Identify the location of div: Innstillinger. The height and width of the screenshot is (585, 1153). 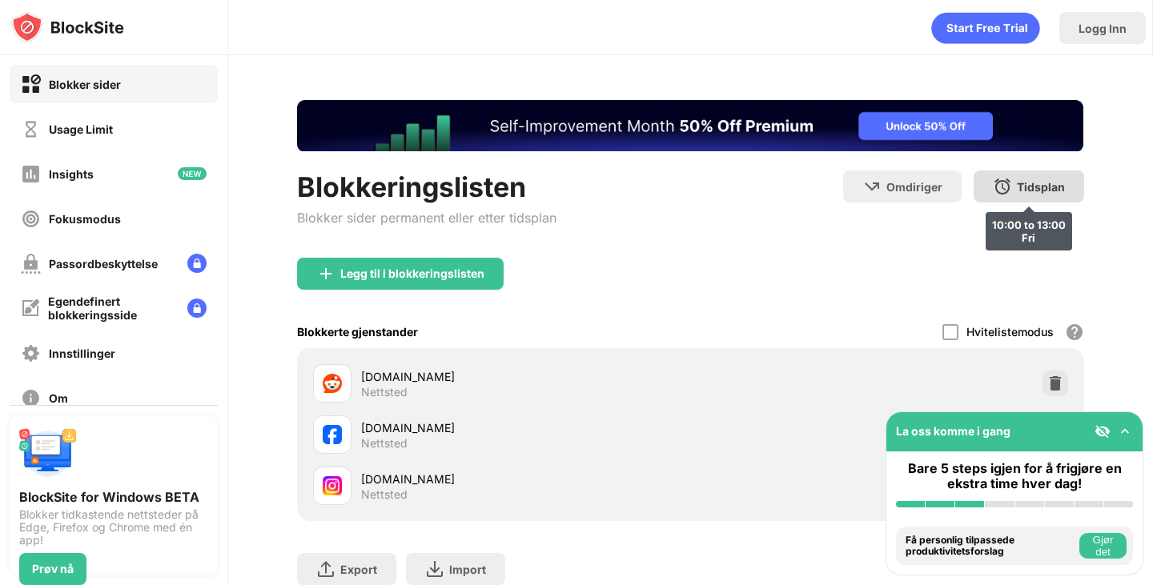
(82, 353).